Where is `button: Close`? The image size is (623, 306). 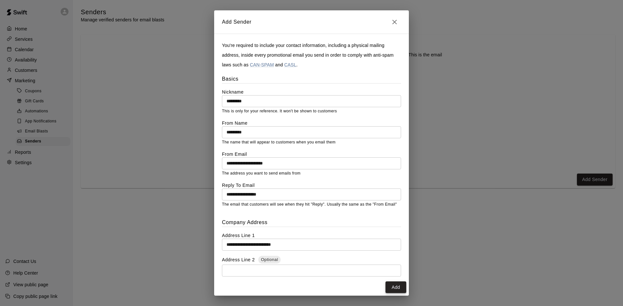 button: Close is located at coordinates (394, 22).